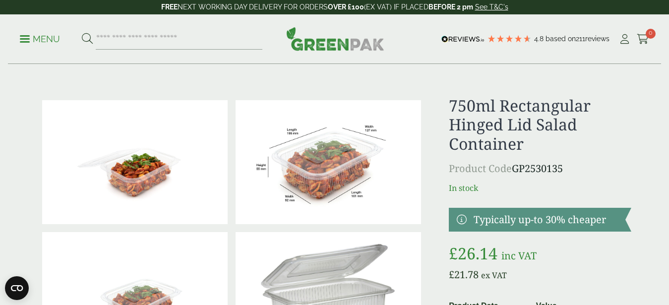  Describe the element at coordinates (40, 38) in the screenshot. I see `a: Menu` at that location.